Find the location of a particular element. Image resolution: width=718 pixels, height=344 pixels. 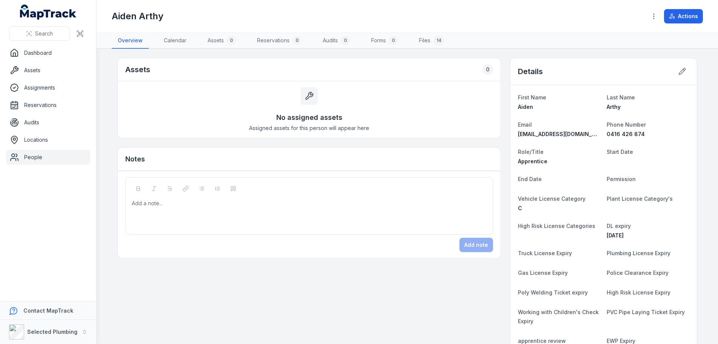

time: 10/19/2025, 12:00:00 AM is located at coordinates (615, 235).